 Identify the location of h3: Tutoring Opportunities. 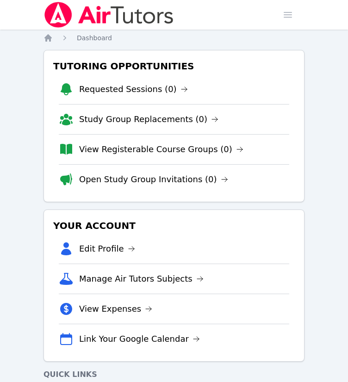
(174, 66).